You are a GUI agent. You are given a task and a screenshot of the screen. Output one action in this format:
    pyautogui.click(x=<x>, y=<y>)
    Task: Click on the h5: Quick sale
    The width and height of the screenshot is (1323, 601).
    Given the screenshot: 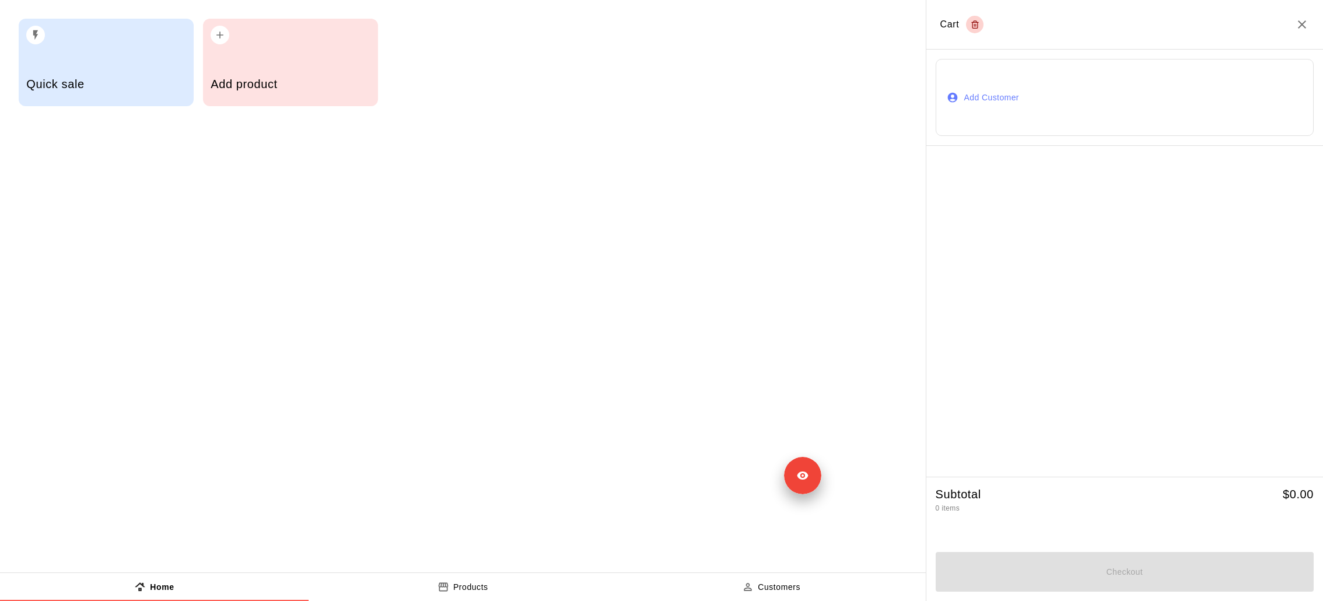 What is the action you would take?
    pyautogui.click(x=106, y=84)
    